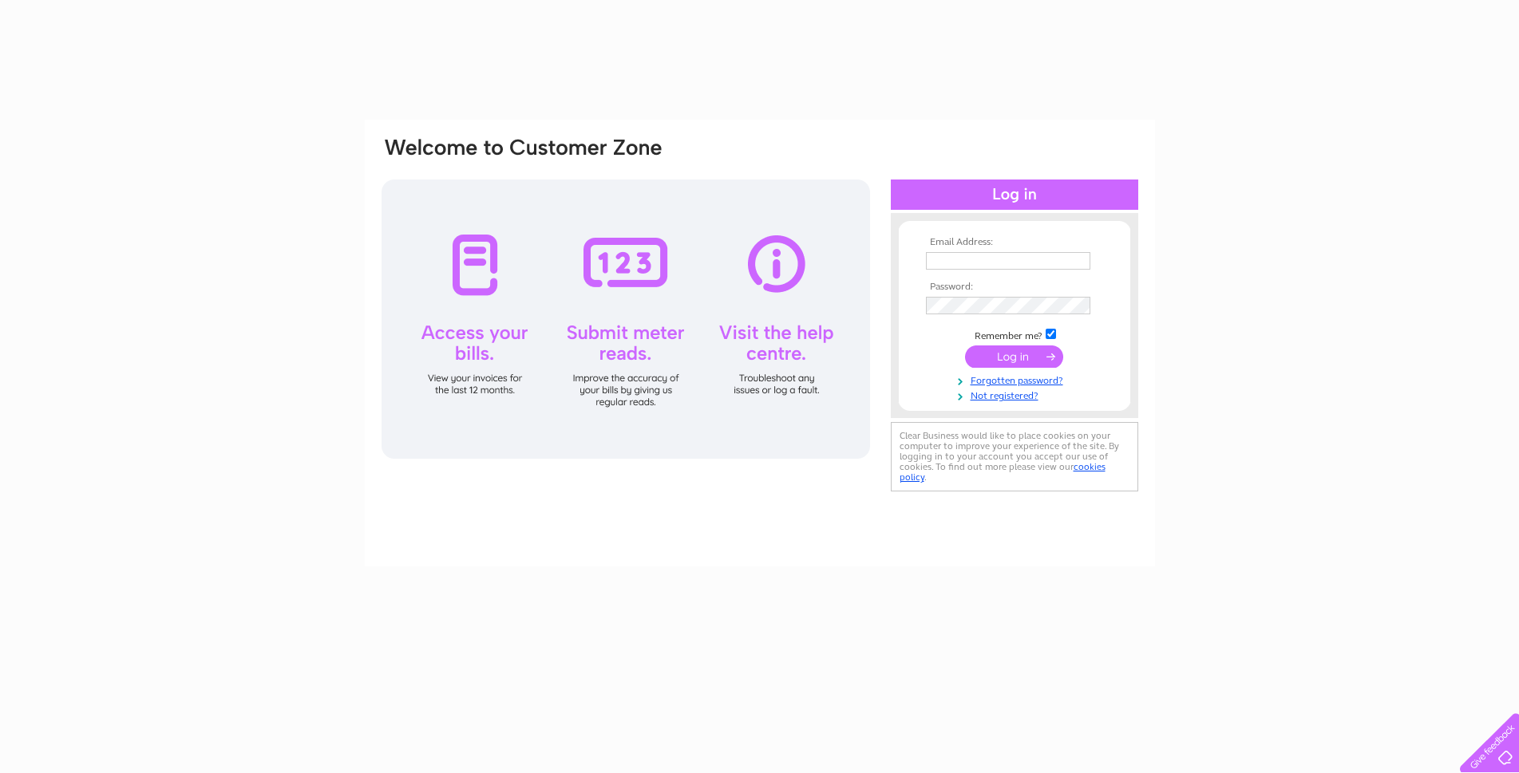 The image size is (1519, 773). What do you see at coordinates (1016, 379) in the screenshot?
I see `a: Forgotten password?` at bounding box center [1016, 379].